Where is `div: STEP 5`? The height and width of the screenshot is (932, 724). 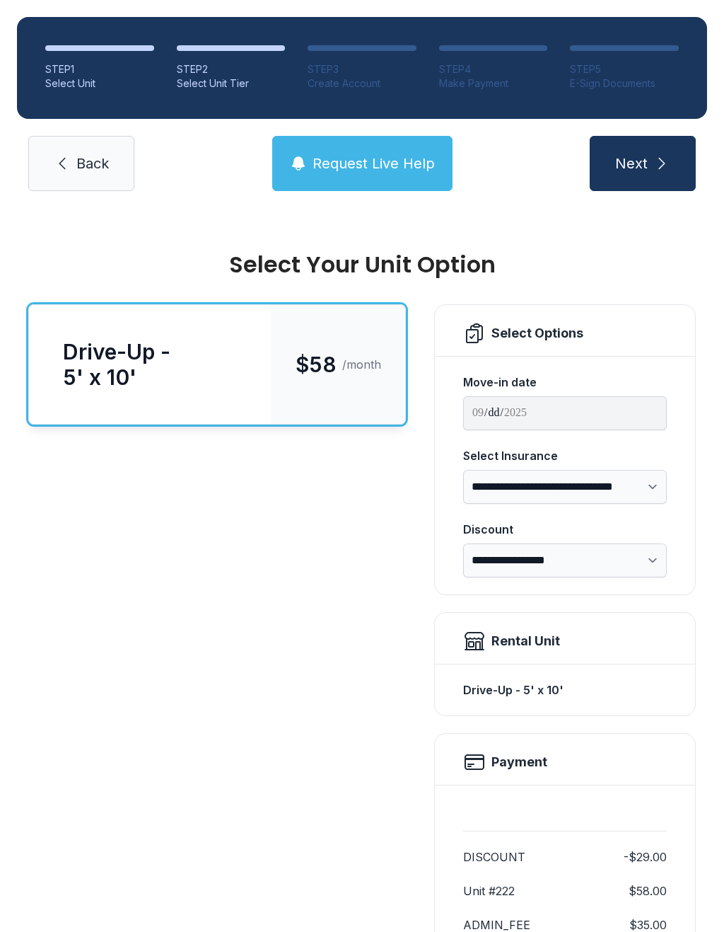 div: STEP 5 is located at coordinates (625, 69).